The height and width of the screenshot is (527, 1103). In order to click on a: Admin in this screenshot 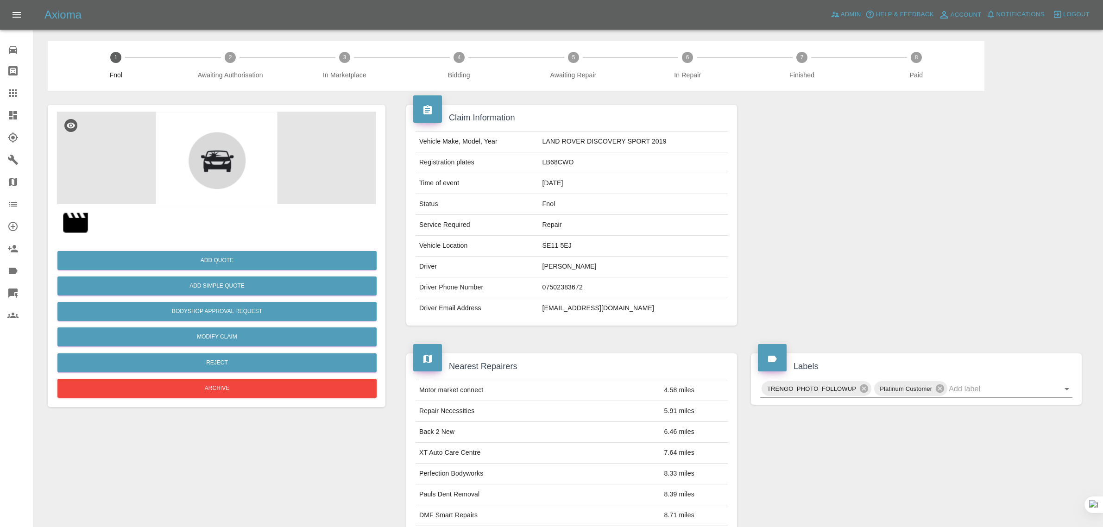, I will do `click(846, 14)`.